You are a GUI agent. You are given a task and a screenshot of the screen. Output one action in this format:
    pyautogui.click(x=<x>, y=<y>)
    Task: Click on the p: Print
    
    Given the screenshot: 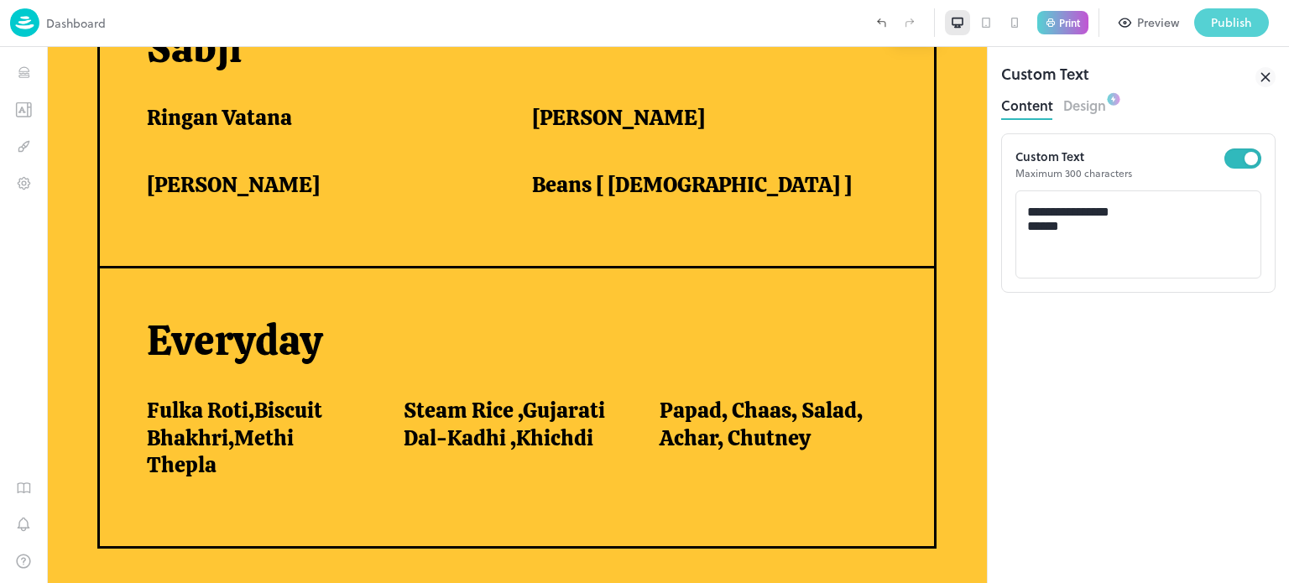 What is the action you would take?
    pyautogui.click(x=1069, y=23)
    